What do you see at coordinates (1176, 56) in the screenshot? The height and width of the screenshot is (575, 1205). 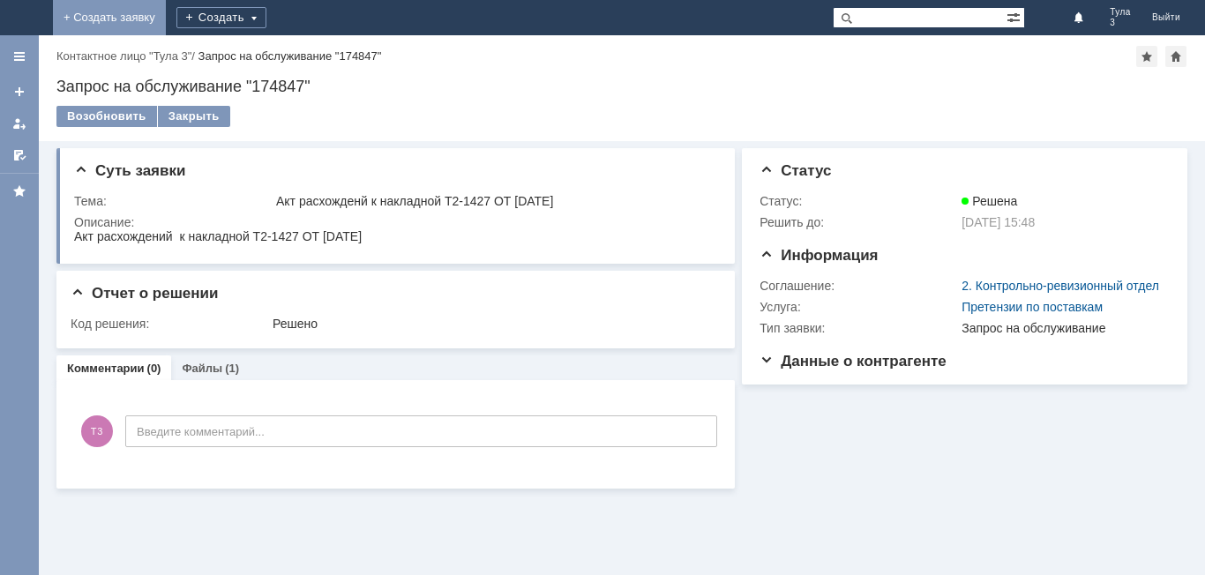 I see `div: Сделать домашней страницей` at bounding box center [1176, 56].